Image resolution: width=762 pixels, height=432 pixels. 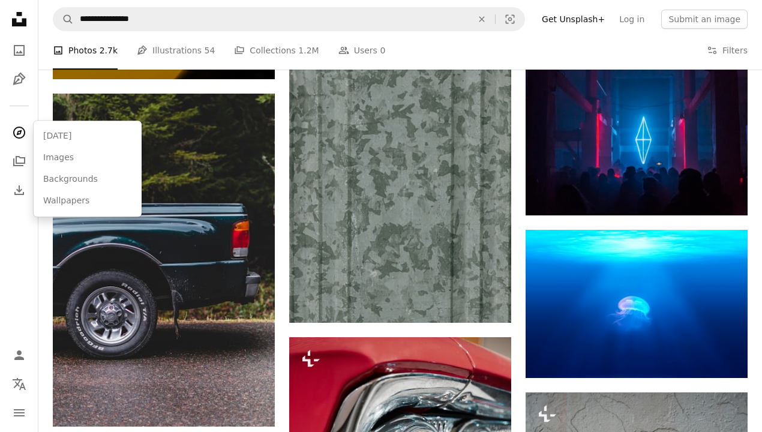 What do you see at coordinates (88, 158) in the screenshot?
I see `a: Images` at bounding box center [88, 158].